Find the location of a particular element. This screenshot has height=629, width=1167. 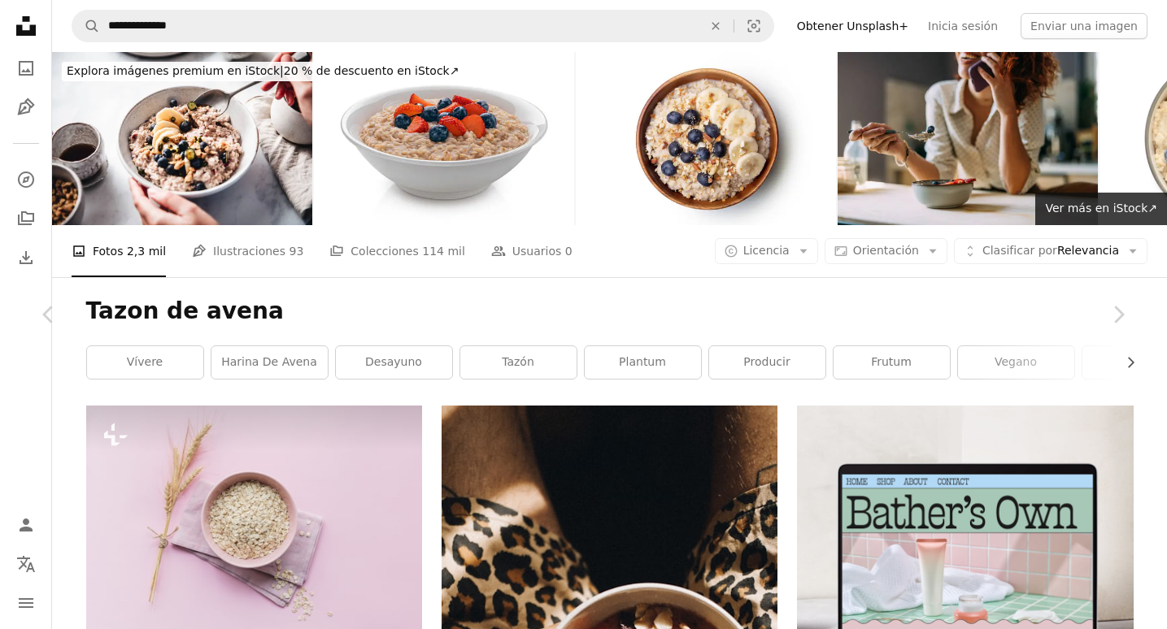

a: harina de avena is located at coordinates (269, 363).